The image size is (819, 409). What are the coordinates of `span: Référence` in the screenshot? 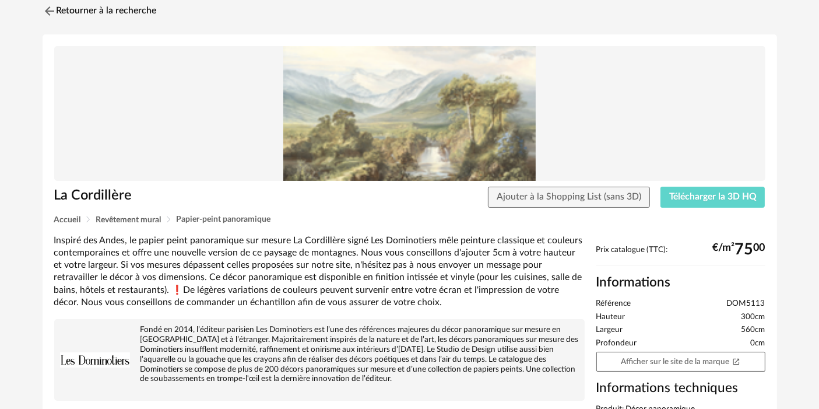 It's located at (614, 304).